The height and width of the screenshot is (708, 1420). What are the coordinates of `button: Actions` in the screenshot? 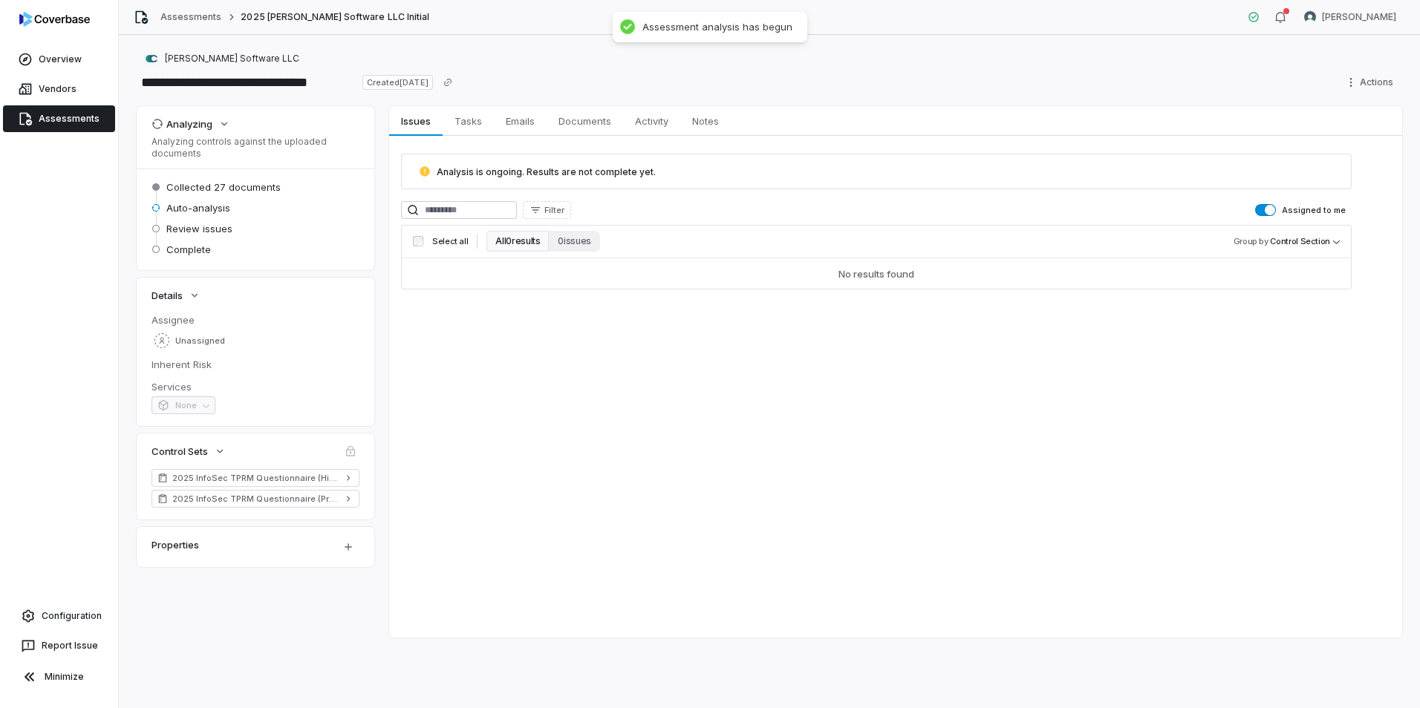 It's located at (1371, 82).